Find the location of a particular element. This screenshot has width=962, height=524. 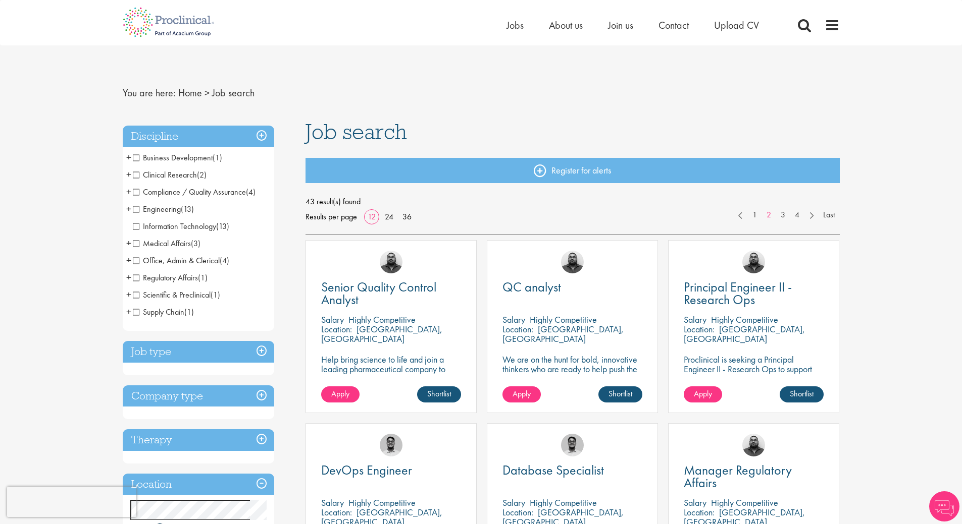

span: Compliance / Quality Assurance is located at coordinates (194, 192).